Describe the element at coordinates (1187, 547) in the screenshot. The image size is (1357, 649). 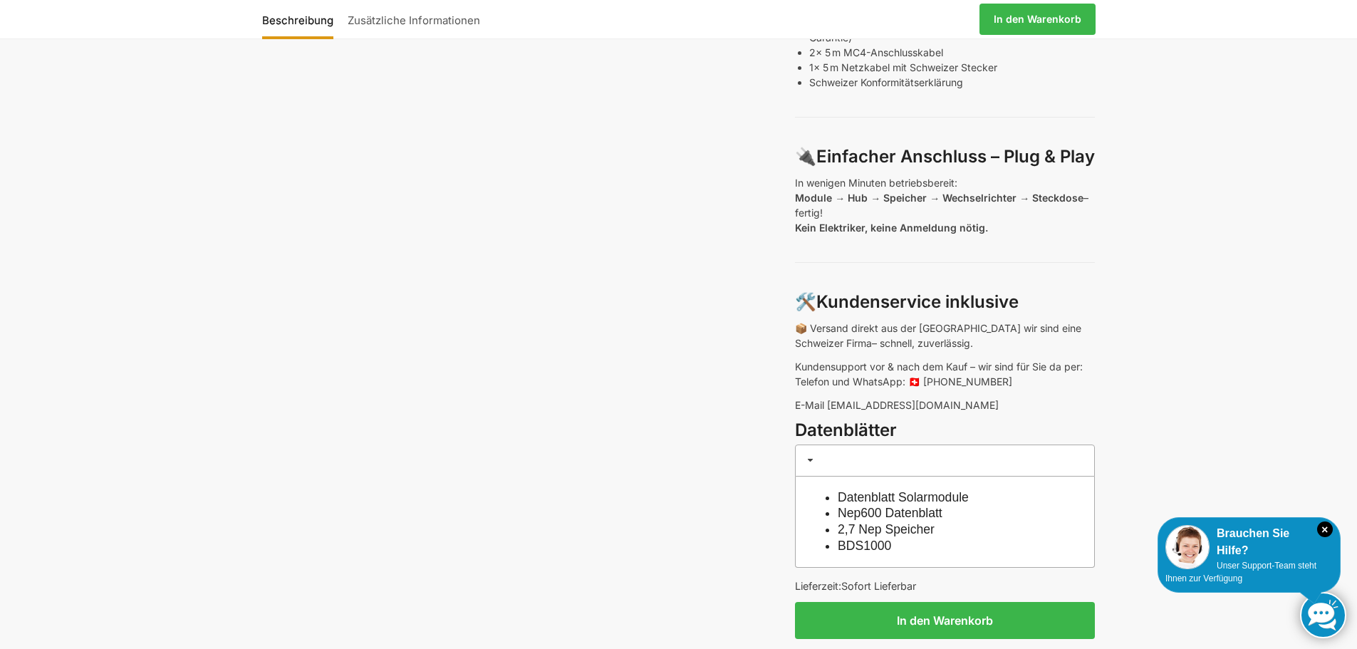
I see `img: Customer service` at that location.